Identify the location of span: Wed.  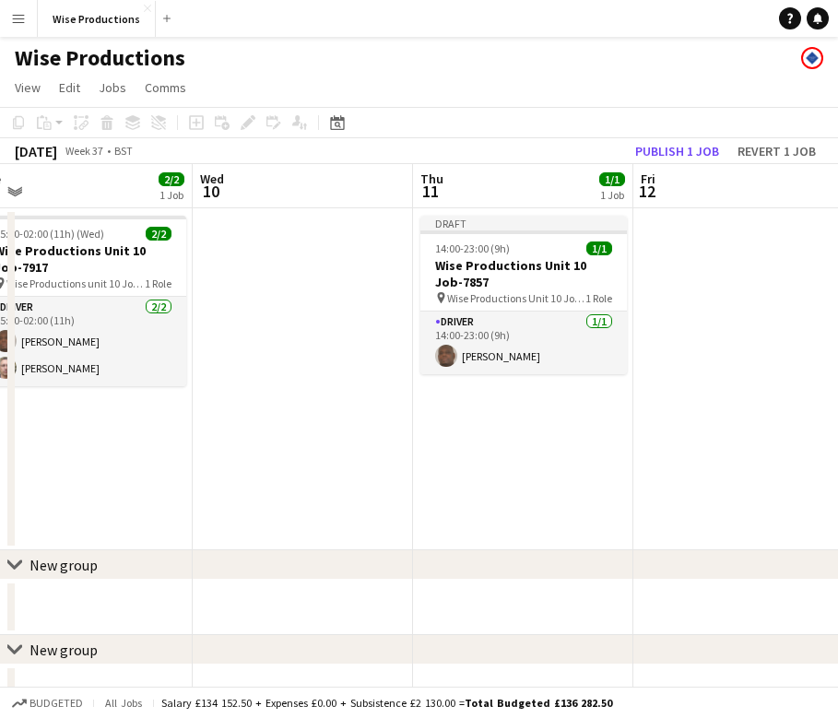
(212, 179).